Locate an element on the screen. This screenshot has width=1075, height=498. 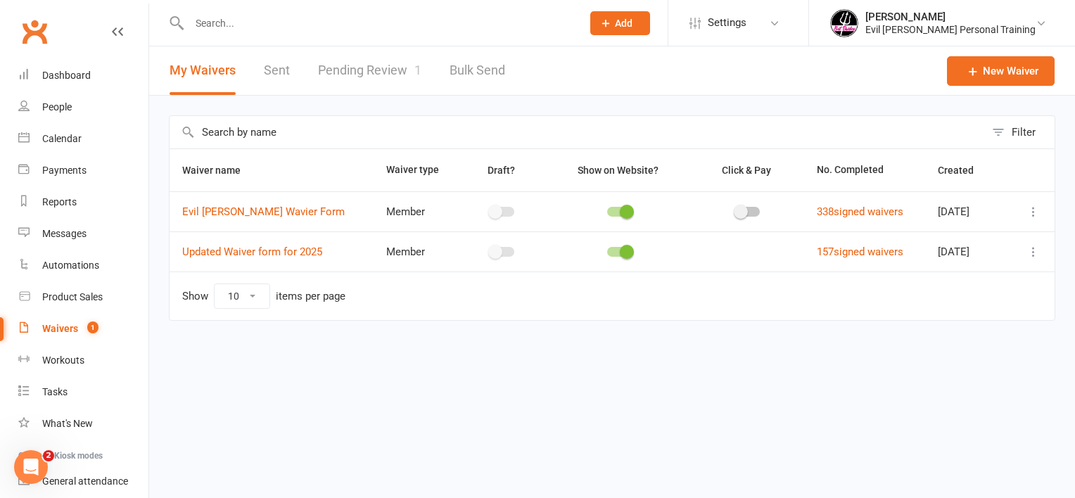
button: Draft? is located at coordinates (503, 170).